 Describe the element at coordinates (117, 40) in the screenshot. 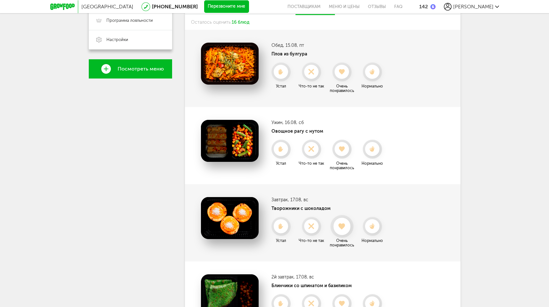

I see `span: Настройки` at that location.